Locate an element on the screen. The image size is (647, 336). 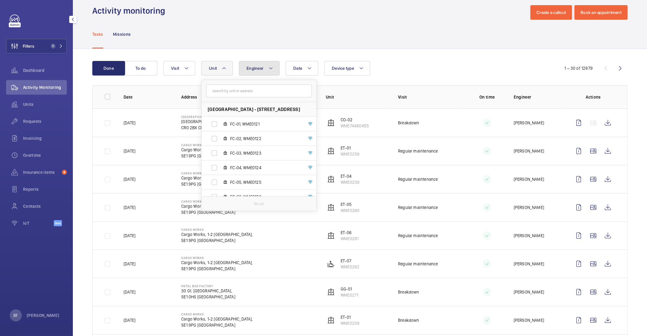
button: Book an appointment is located at coordinates (601, 12).